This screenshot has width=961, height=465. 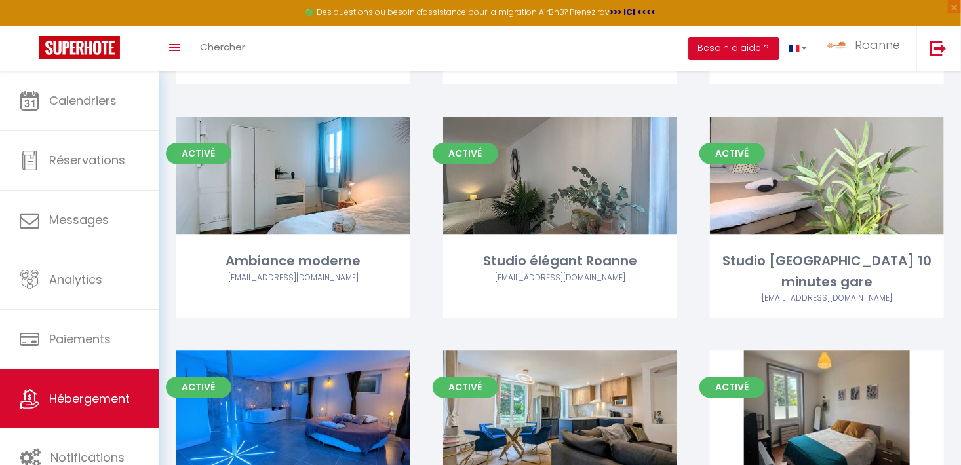 I want to click on div: Studio élégant Roanne, so click(x=560, y=261).